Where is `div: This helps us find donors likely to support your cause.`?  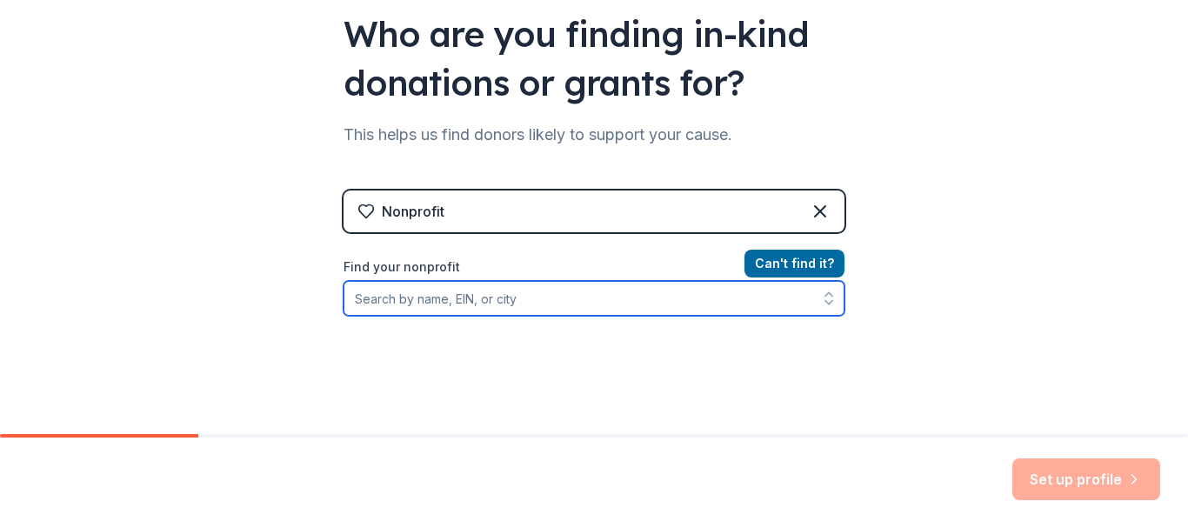
div: This helps us find donors likely to support your cause. is located at coordinates (594, 135).